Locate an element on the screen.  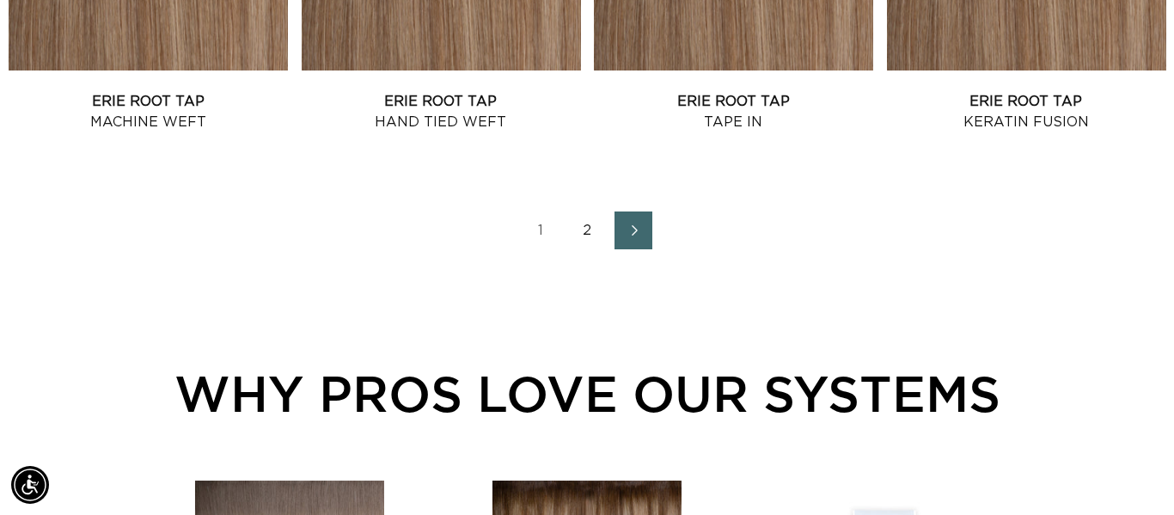
nav: Pagination is located at coordinates (587, 230).